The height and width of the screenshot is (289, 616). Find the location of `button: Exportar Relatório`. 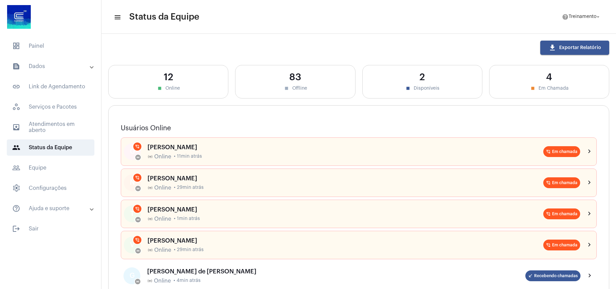

button: Exportar Relatório is located at coordinates (575, 48).